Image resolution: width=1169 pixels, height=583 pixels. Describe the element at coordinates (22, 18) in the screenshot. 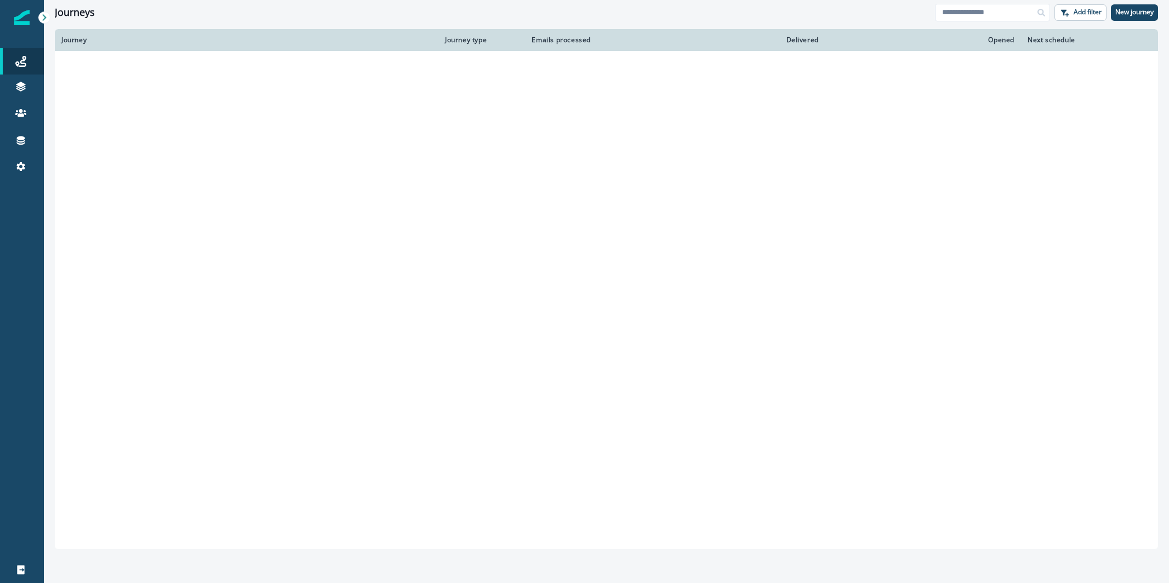

I see `img: Inflection` at that location.